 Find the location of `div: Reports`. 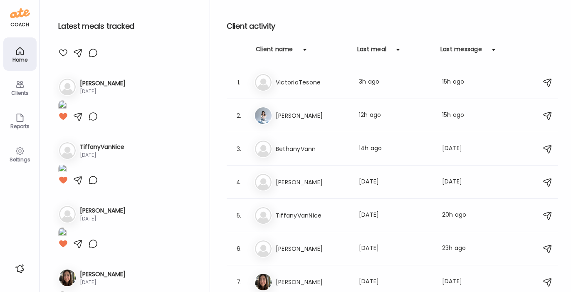

div: Reports is located at coordinates (20, 126).